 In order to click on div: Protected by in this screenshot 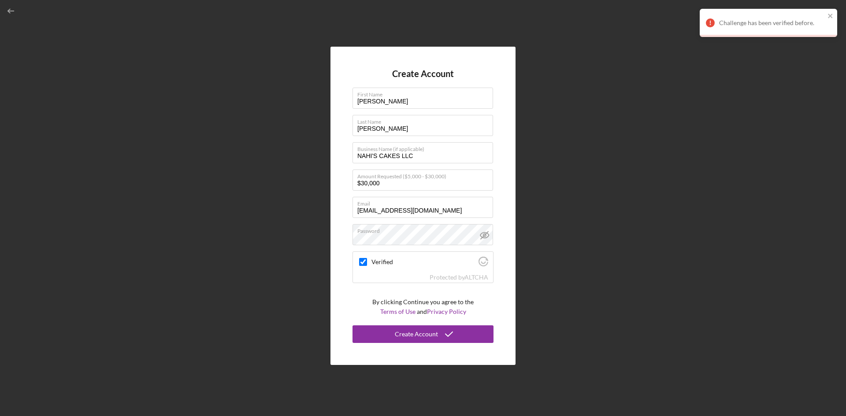, I will do `click(459, 277)`.